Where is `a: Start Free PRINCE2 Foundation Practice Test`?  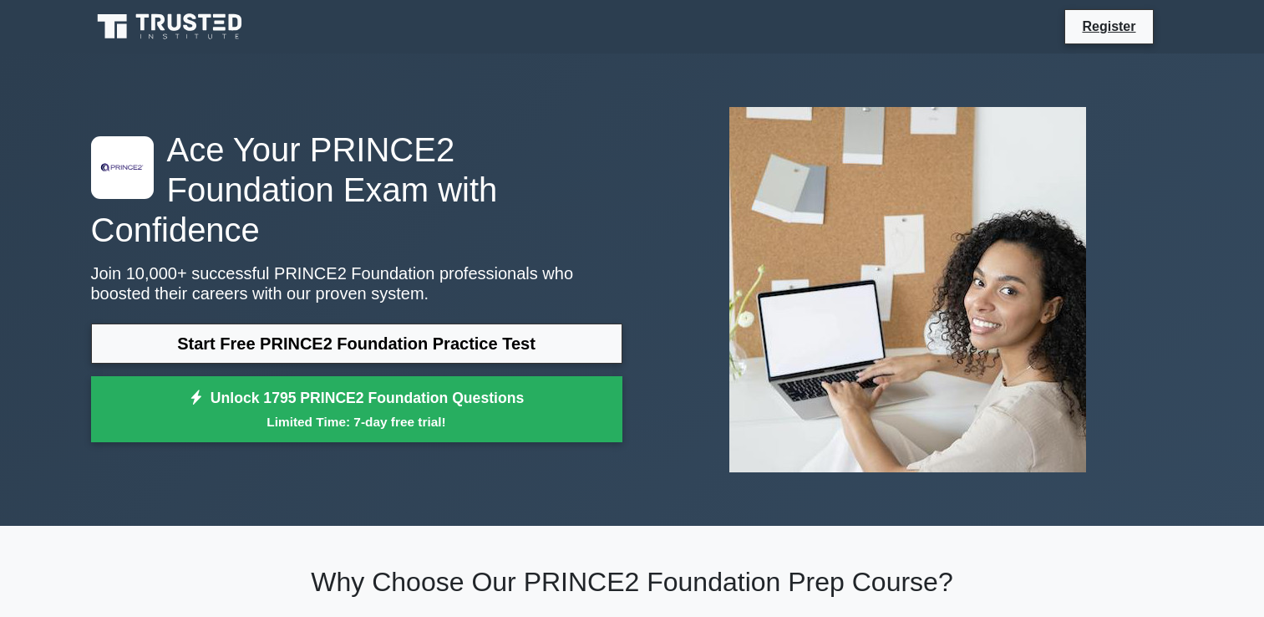
a: Start Free PRINCE2 Foundation Practice Test is located at coordinates (357, 343).